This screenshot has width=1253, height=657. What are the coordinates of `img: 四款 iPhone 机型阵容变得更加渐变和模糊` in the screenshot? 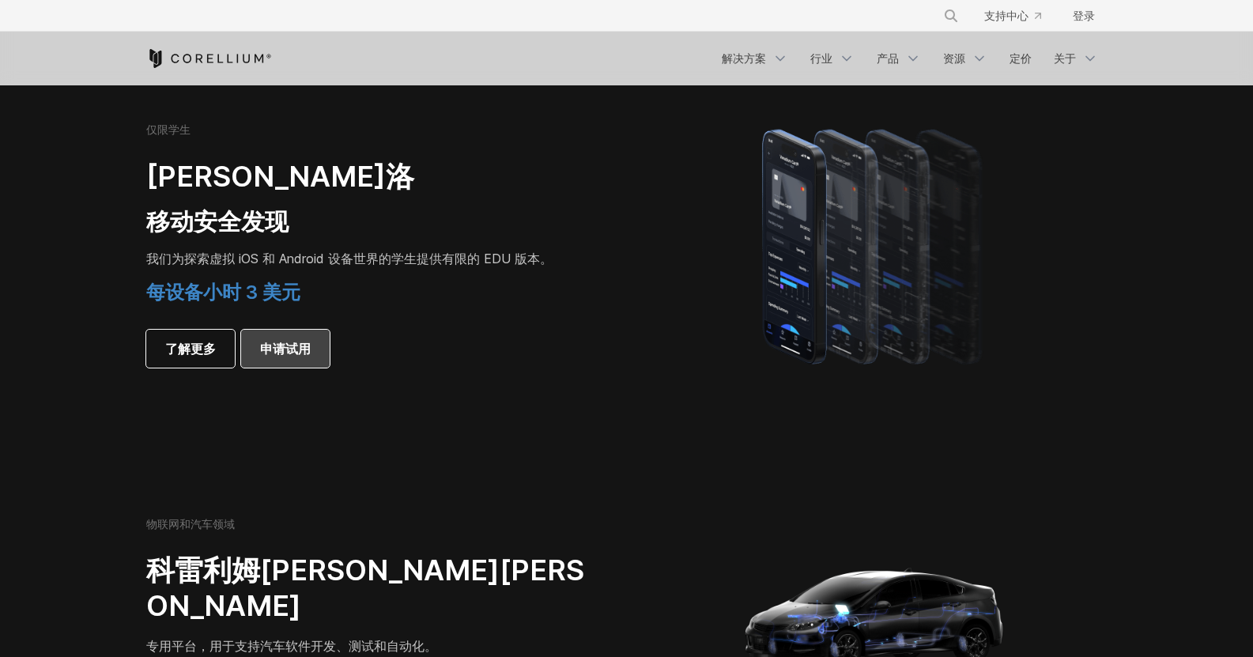 It's located at (875, 245).